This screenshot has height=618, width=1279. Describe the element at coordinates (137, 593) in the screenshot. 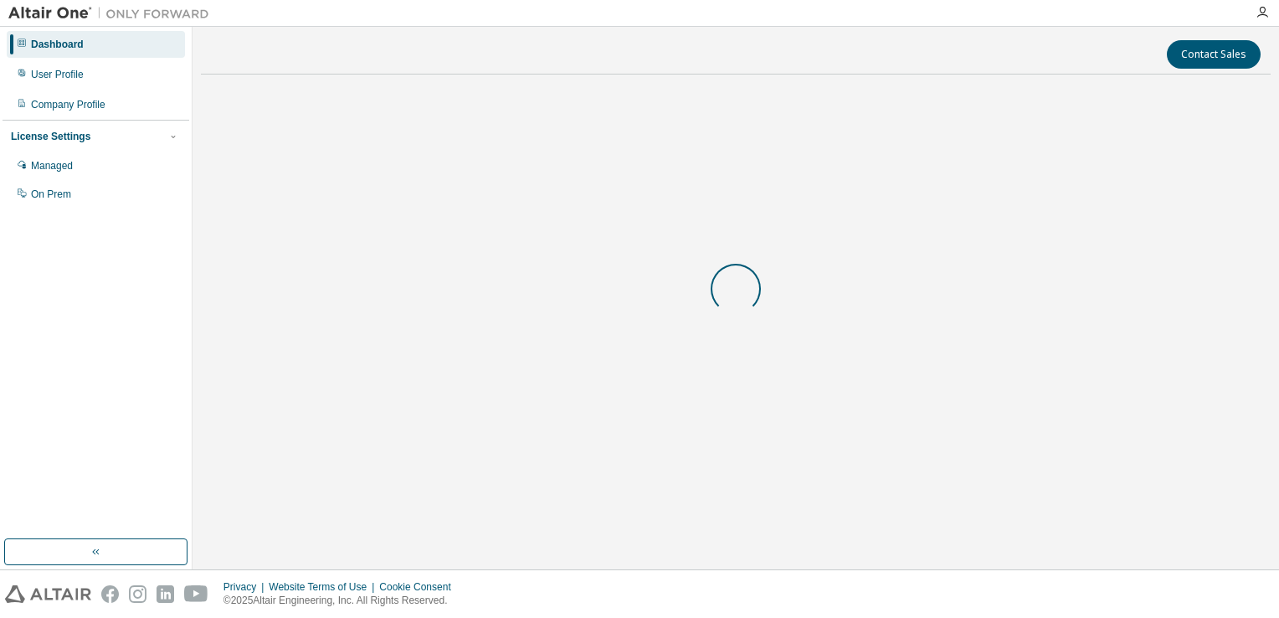

I see `img: instagram.svg` at that location.